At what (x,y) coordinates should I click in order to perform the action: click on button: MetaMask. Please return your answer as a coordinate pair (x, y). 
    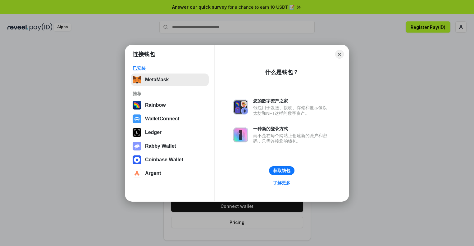
    Looking at the image, I should click on (170, 80).